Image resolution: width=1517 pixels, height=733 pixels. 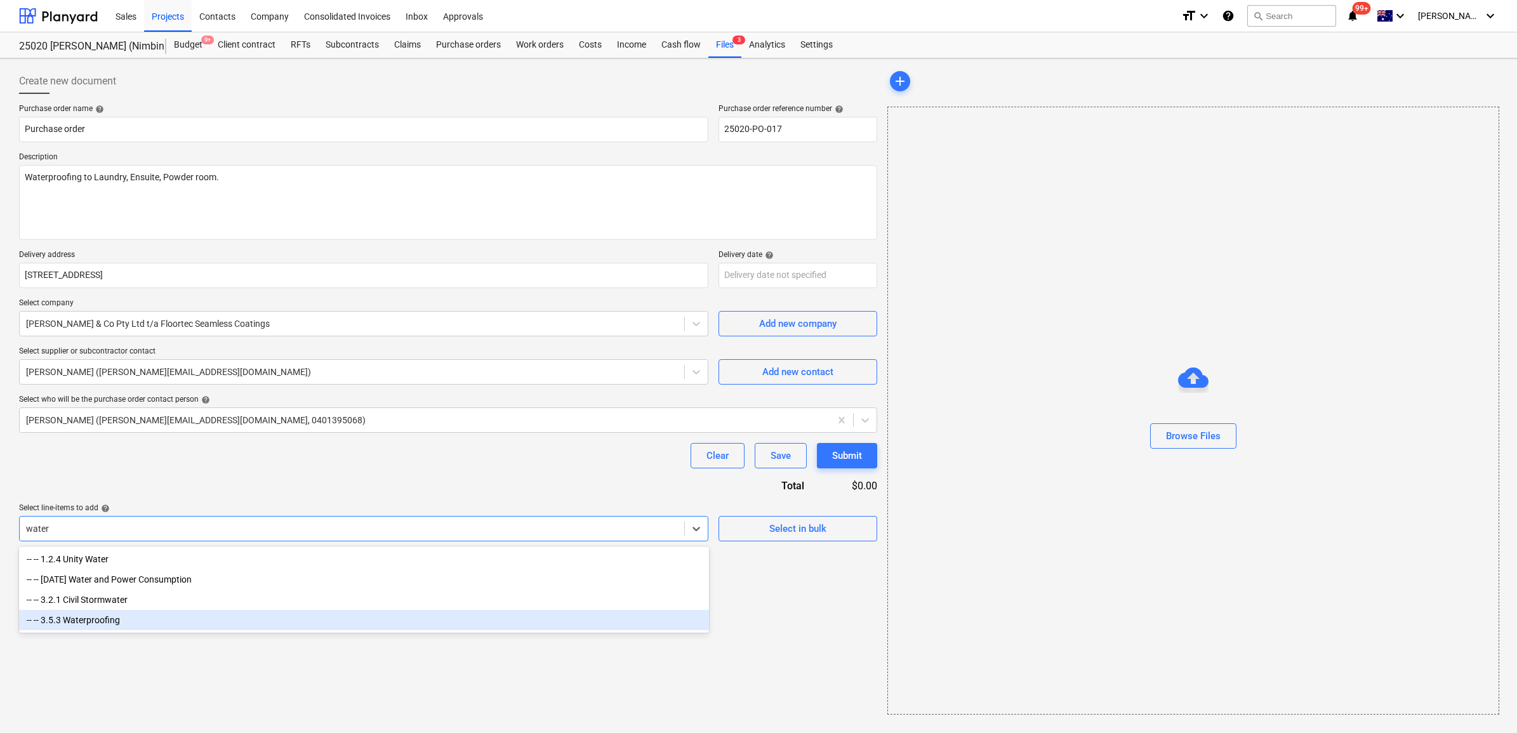 What do you see at coordinates (900, 81) in the screenshot?
I see `span: add` at bounding box center [900, 81].